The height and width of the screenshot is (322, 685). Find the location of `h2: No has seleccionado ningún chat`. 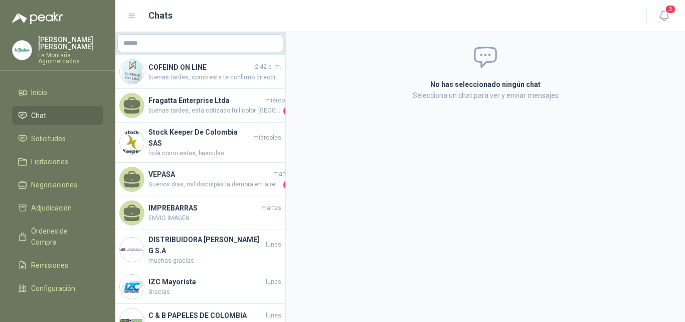

h2: No has seleccionado ningún chat is located at coordinates (486, 84).